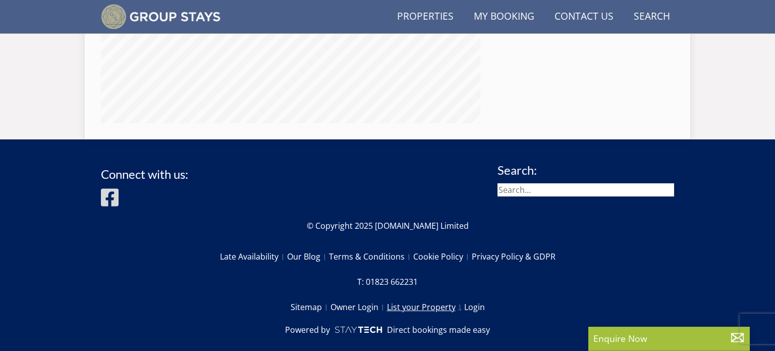 The width and height of the screenshot is (775, 351). I want to click on img: scrumpy.png, so click(358, 330).